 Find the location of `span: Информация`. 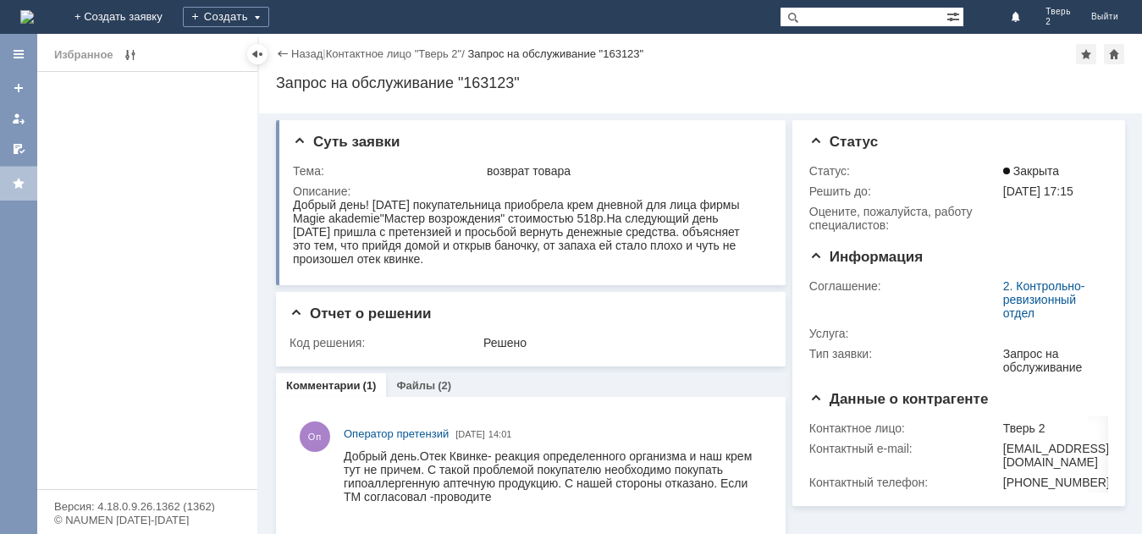

span: Информация is located at coordinates (866, 257).